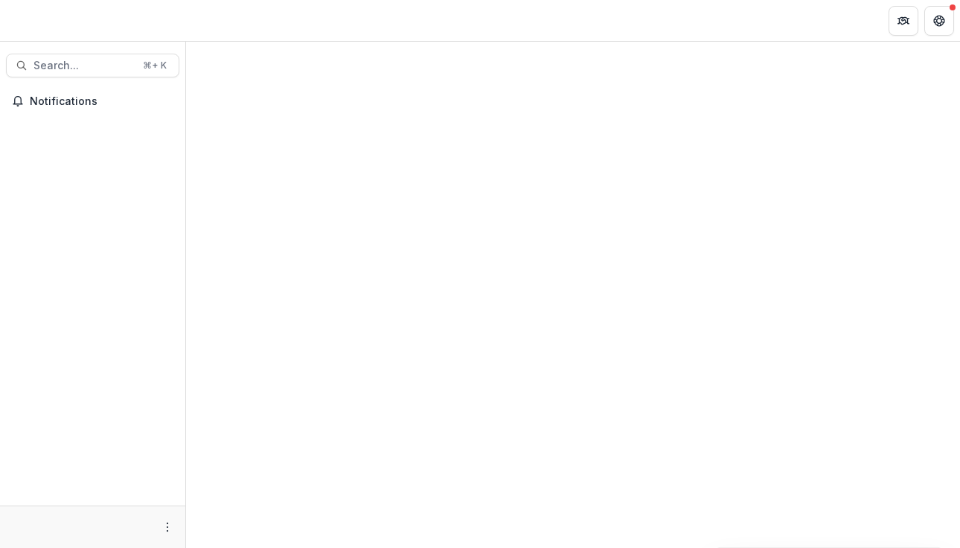 Image resolution: width=960 pixels, height=548 pixels. I want to click on button: Get Help, so click(939, 21).